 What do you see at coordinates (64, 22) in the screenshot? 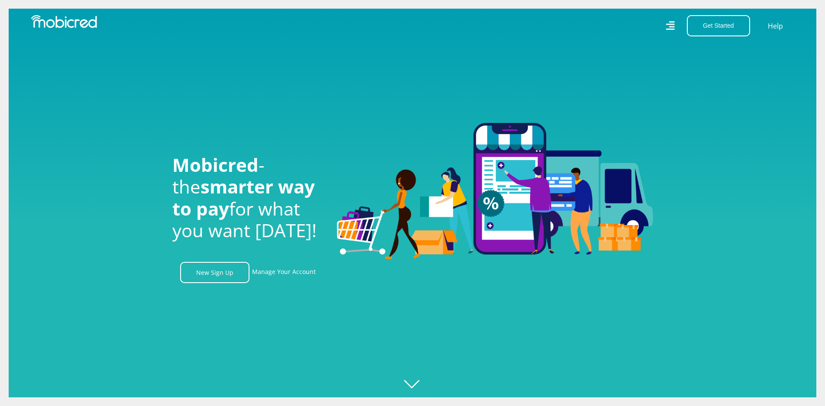
I see `img: Mobicred` at bounding box center [64, 22].